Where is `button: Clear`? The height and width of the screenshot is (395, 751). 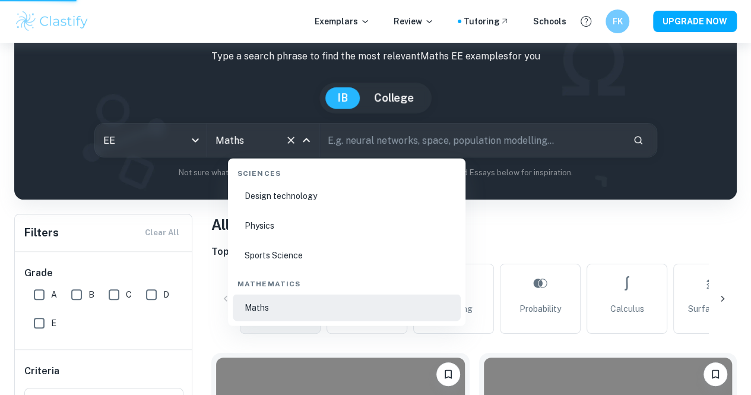 button: Clear is located at coordinates (291, 140).